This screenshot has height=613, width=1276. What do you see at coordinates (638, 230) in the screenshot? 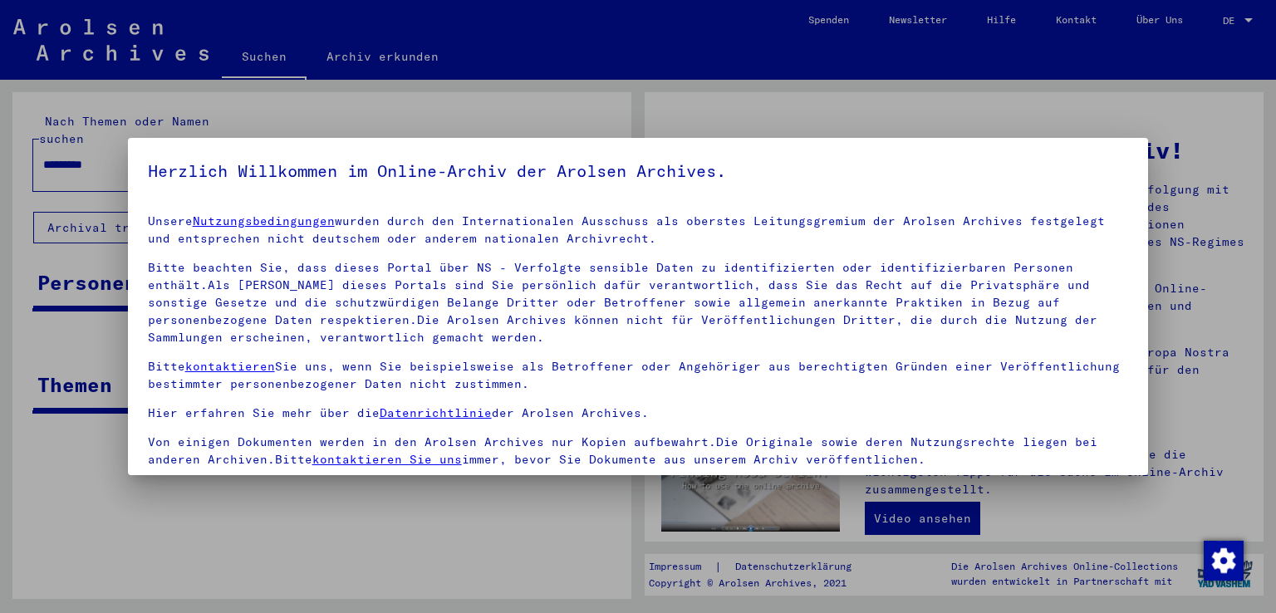
I see `p: Unsere wurden durch den Internationalen Ausschuss als oberstes Leitungsgremium der Arolsen Archiv...` at bounding box center [638, 230].